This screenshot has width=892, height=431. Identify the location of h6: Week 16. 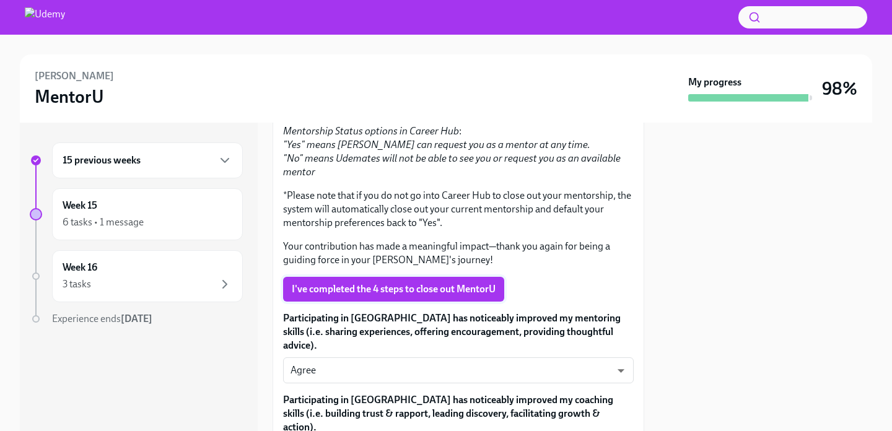
(80, 268).